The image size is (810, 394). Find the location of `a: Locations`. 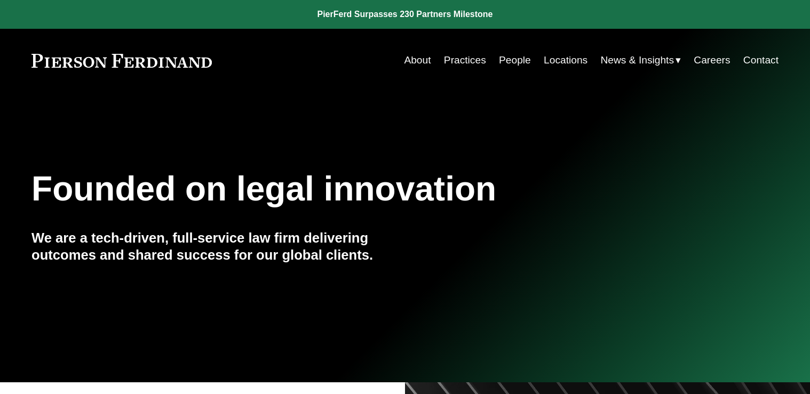

a: Locations is located at coordinates (565, 60).